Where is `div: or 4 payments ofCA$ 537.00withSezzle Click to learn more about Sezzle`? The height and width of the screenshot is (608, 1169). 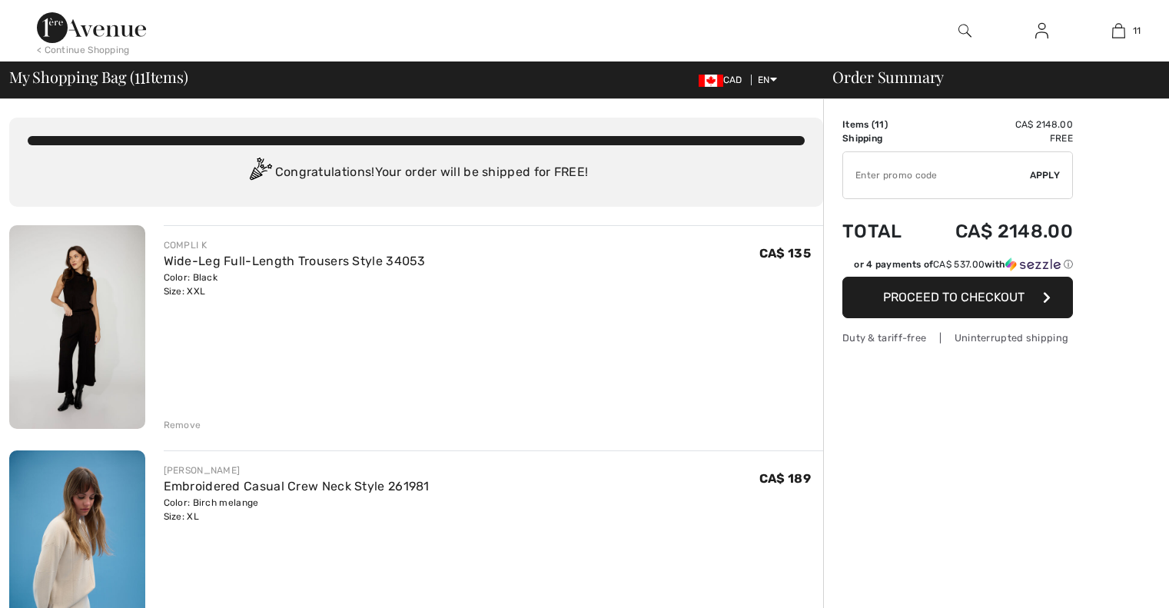
div: or 4 payments ofCA$ 537.00withSezzle Click to learn more about Sezzle is located at coordinates (957, 267).